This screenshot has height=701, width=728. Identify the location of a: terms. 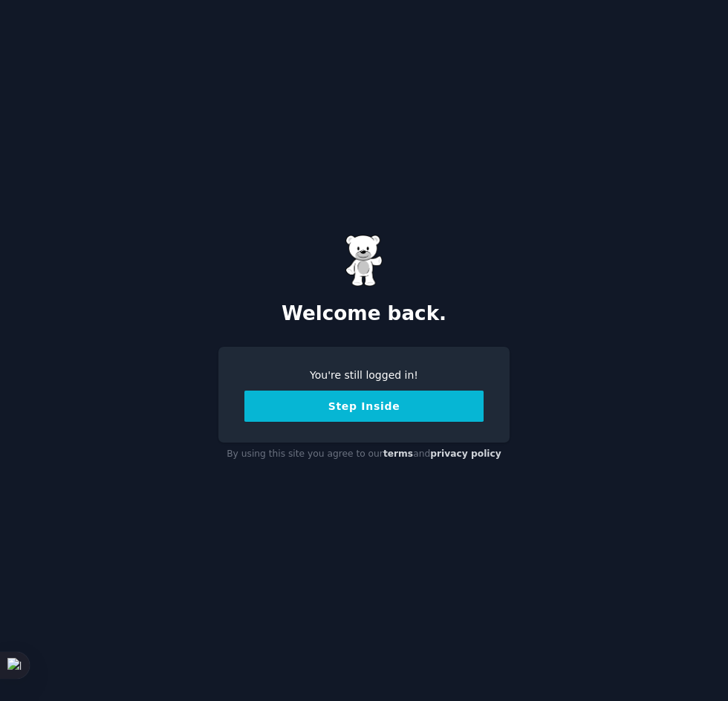
(398, 454).